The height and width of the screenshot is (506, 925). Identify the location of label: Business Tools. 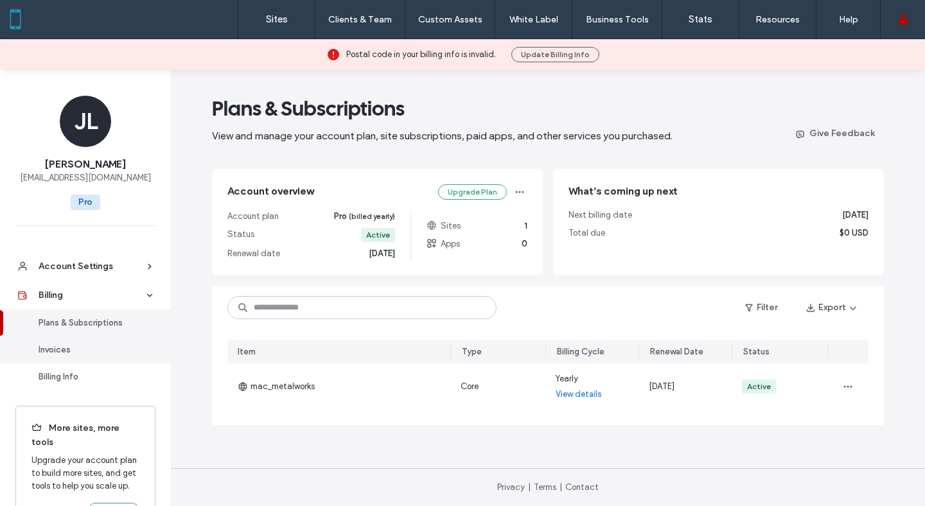
(617, 19).